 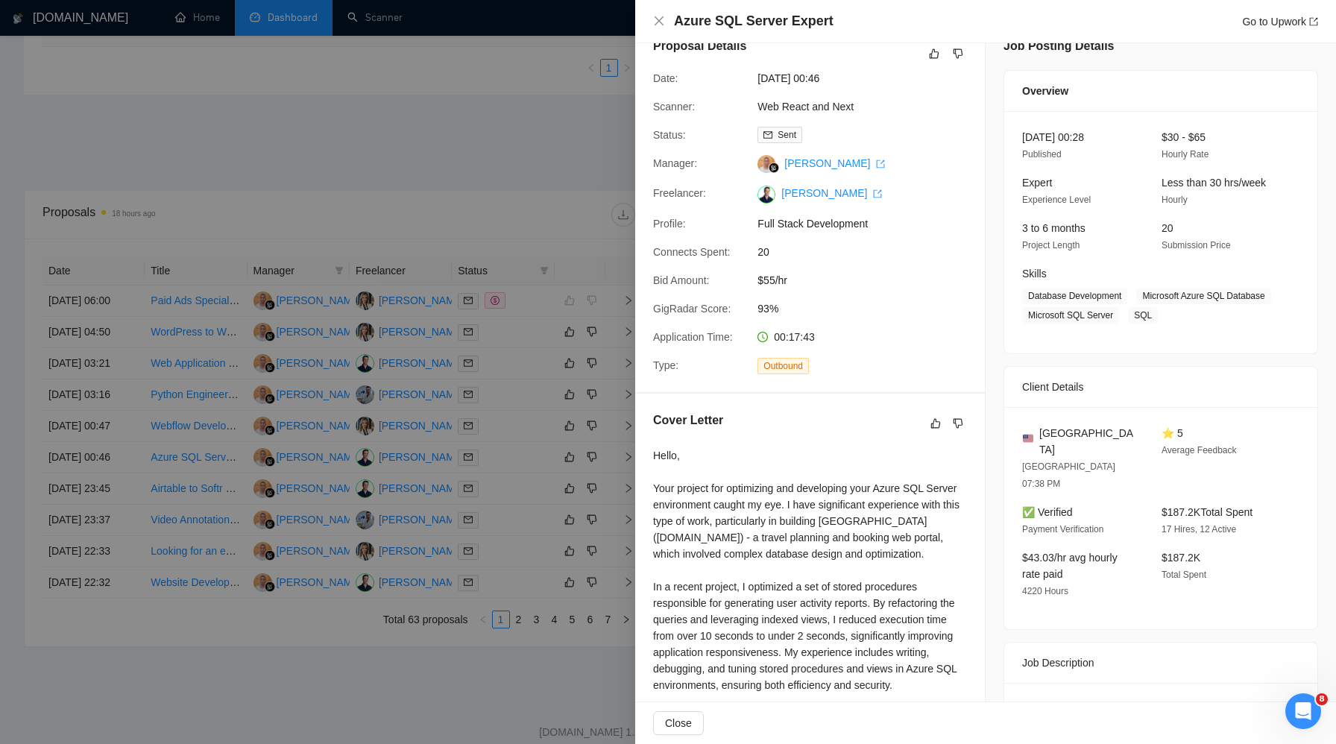 What do you see at coordinates (1074, 296) in the screenshot?
I see `span: Database Development` at bounding box center [1074, 296].